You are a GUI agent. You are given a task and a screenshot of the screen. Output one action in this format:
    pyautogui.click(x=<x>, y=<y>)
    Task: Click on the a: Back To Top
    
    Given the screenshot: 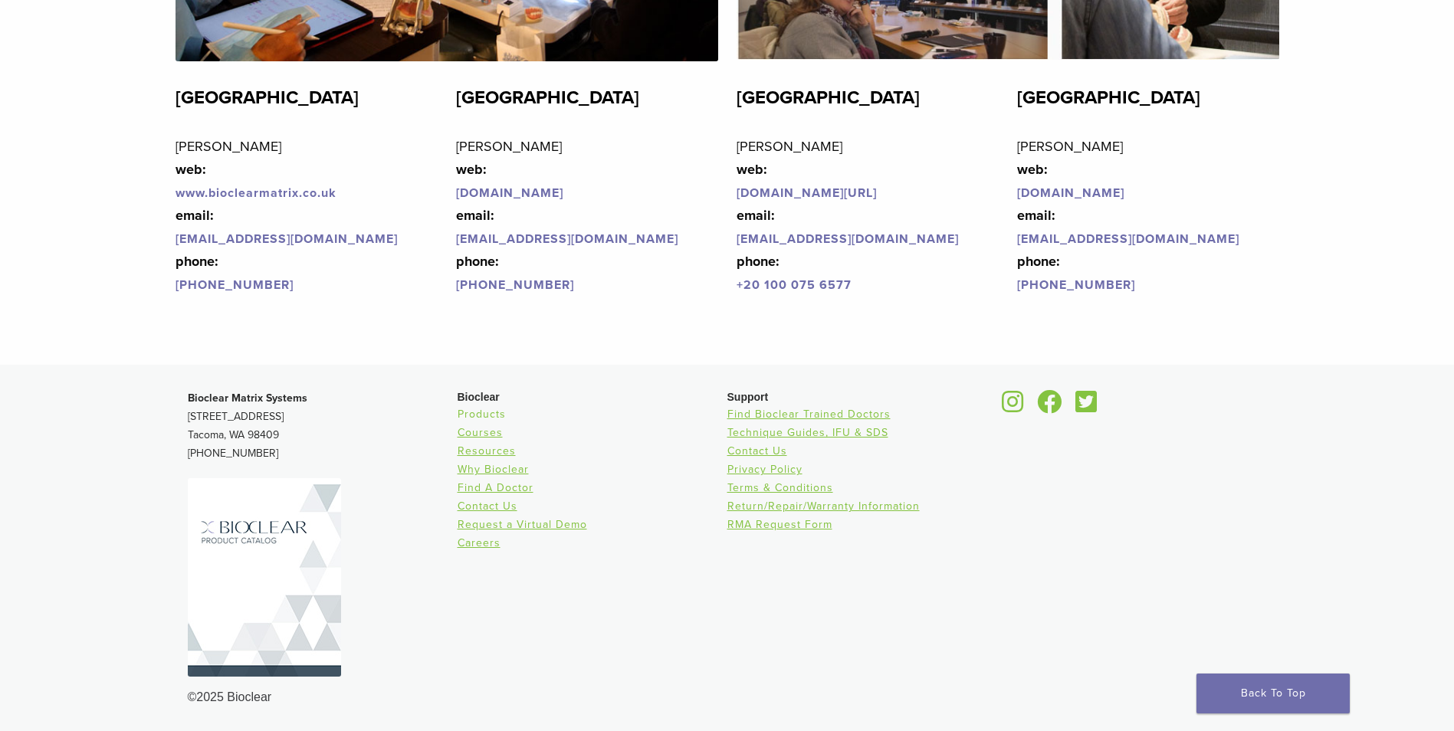 What is the action you would take?
    pyautogui.click(x=1273, y=694)
    